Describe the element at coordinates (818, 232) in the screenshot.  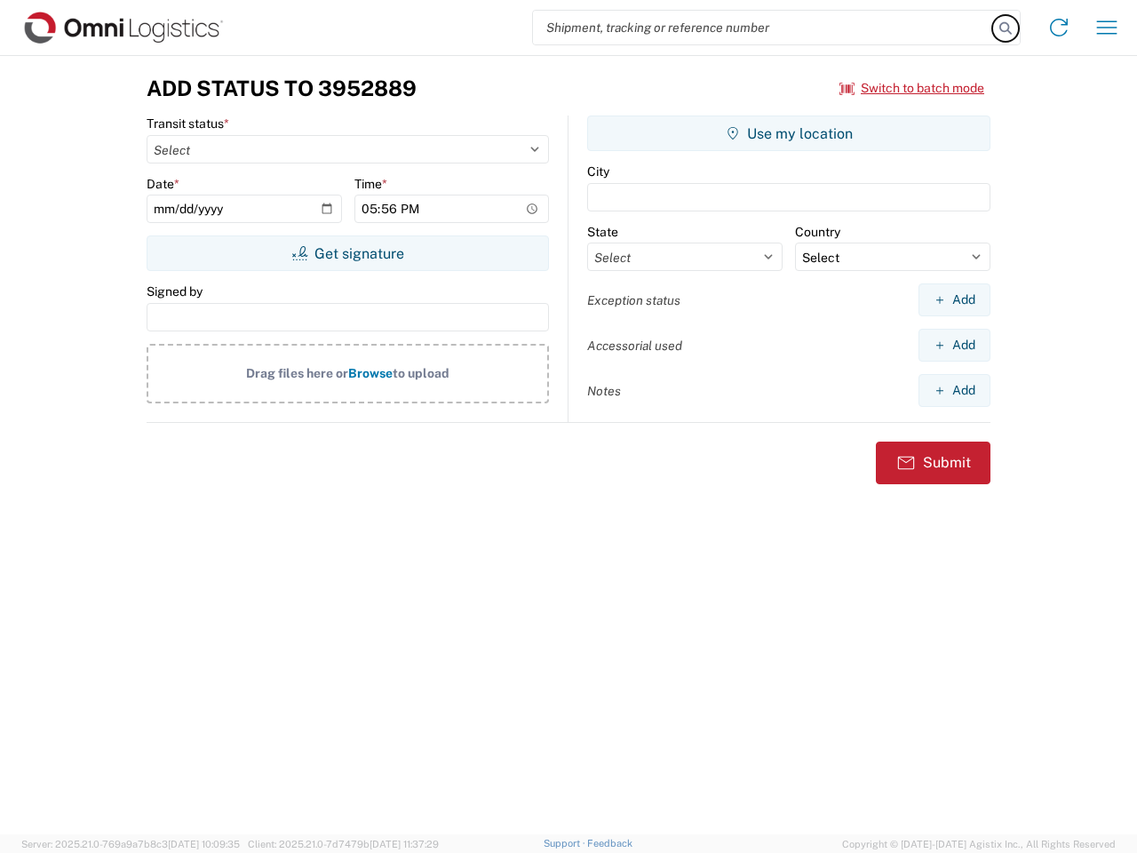
I see `label: Country` at that location.